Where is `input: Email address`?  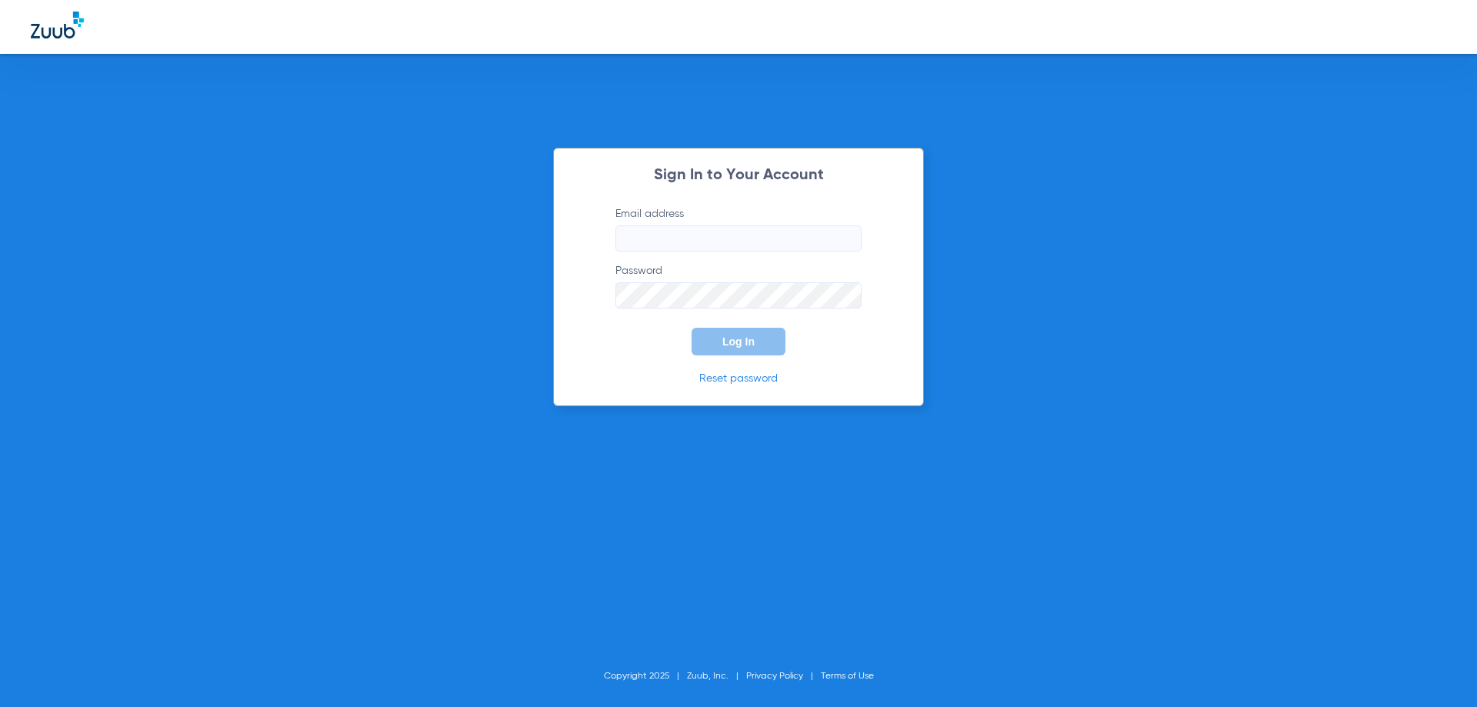 input: Email address is located at coordinates (738, 238).